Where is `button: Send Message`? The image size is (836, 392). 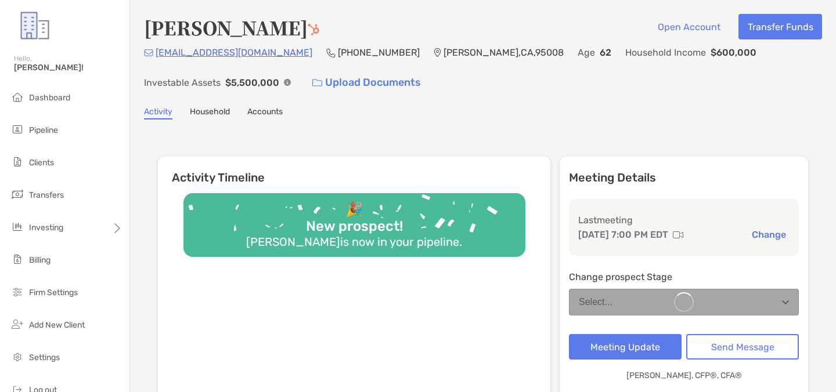 button: Send Message is located at coordinates (742, 347).